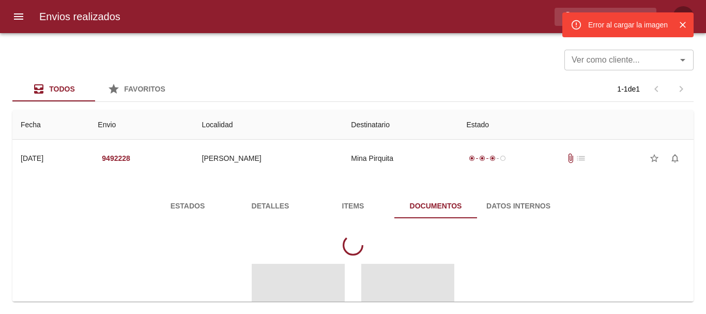 The width and height of the screenshot is (706, 314). Describe the element at coordinates (629, 89) in the screenshot. I see `p: 1 - 1 de 1` at that location.